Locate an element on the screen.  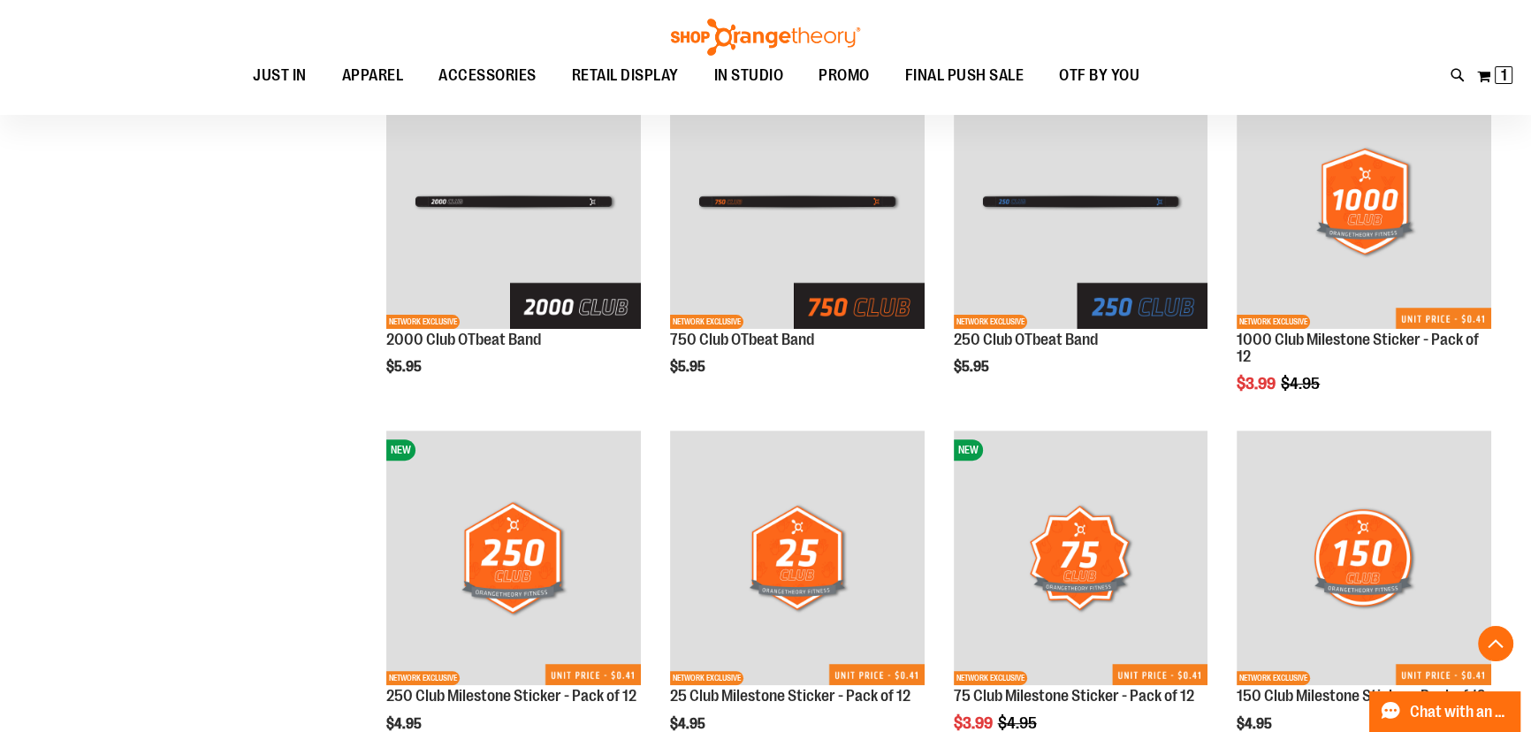
a: 75 Club Milestone Sticker - Pack of 12NEWNETWORK EXCLUSIVE is located at coordinates (1081, 559).